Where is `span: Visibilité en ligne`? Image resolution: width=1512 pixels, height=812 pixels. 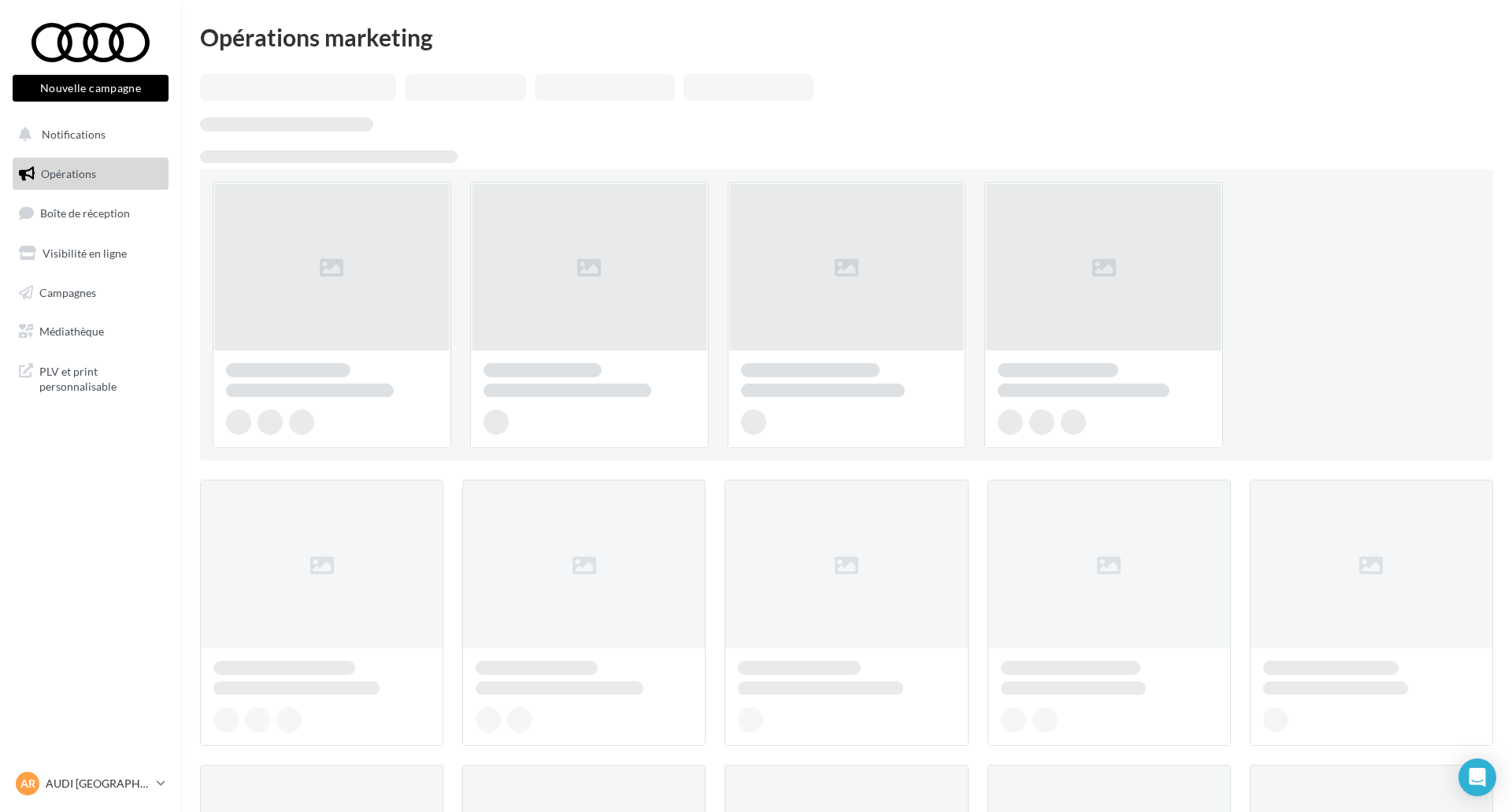
span: Visibilité en ligne is located at coordinates (84, 253).